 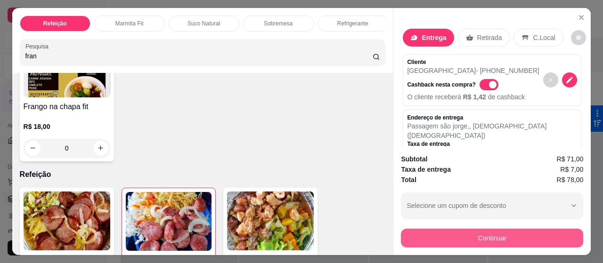 I want to click on p: Sobremesa, so click(x=278, y=24).